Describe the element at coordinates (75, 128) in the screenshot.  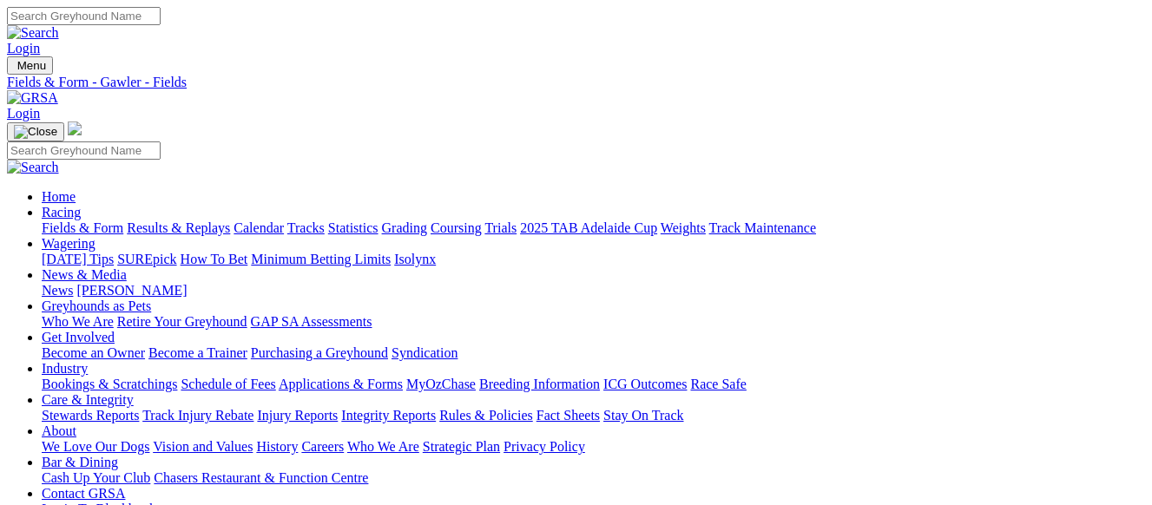
I see `img: logo-grsa-white.png` at that location.